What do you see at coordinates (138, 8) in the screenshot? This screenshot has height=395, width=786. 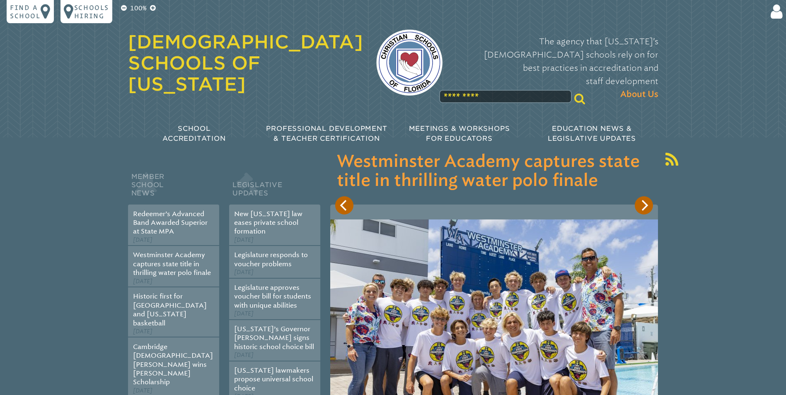 I see `p: 100%` at bounding box center [138, 8].